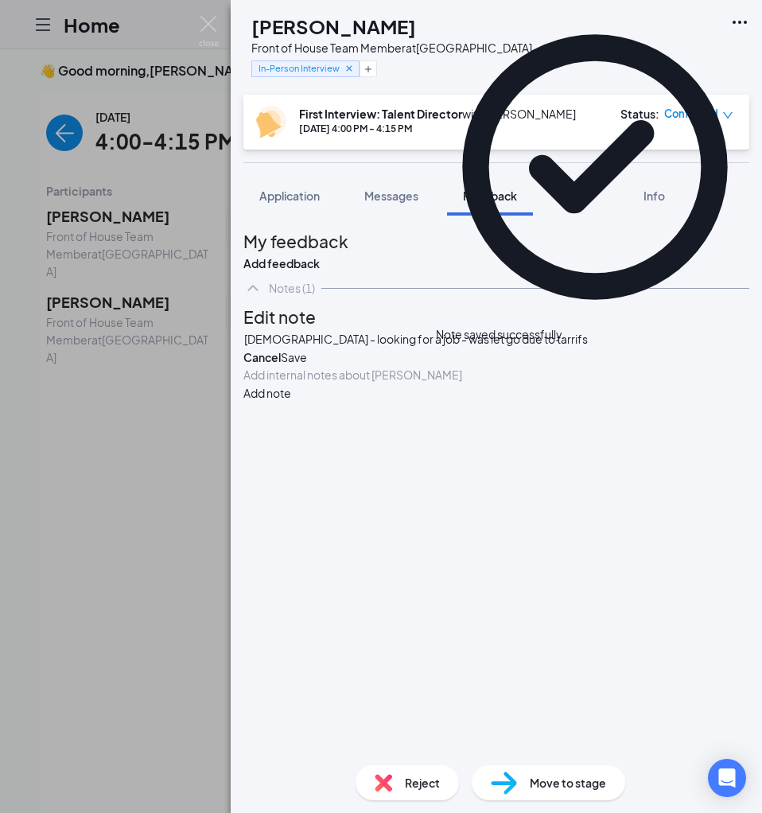  I want to click on svg: Cross, so click(349, 68).